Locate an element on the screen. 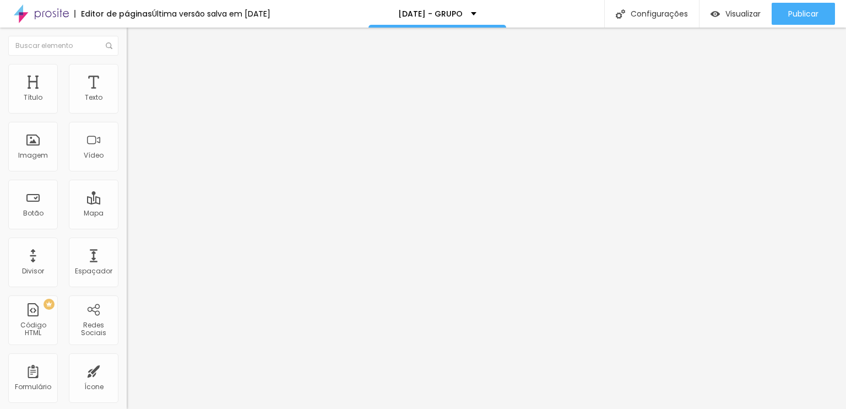 Image resolution: width=846 pixels, height=409 pixels. div: Imagem is located at coordinates (33, 155).